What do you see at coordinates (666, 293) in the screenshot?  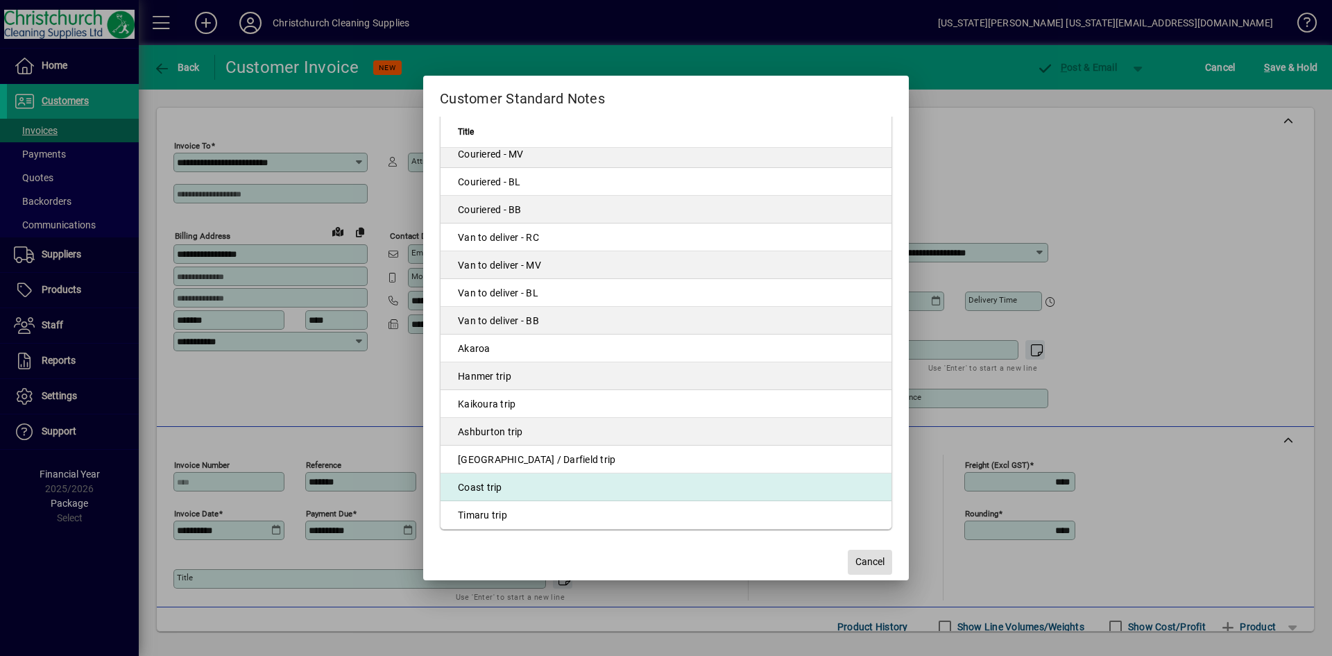 I see `td: Van to deliver - BL` at bounding box center [666, 293].